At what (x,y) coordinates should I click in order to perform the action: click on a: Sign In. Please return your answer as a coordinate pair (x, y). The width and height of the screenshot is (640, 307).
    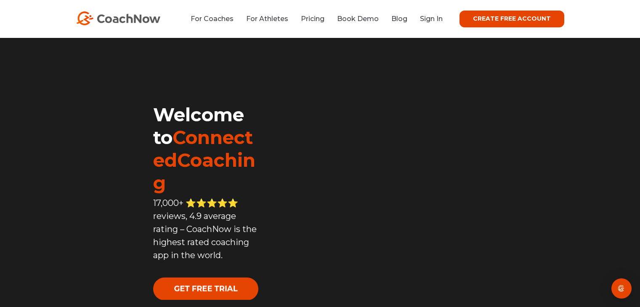
    Looking at the image, I should click on (431, 19).